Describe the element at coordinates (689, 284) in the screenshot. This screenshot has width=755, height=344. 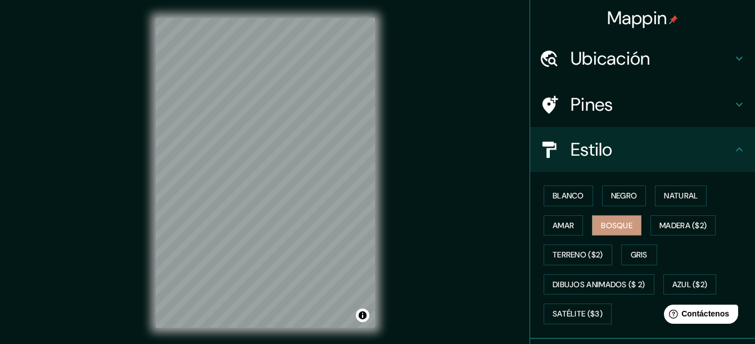
I see `button: Azul ($2)` at that location.